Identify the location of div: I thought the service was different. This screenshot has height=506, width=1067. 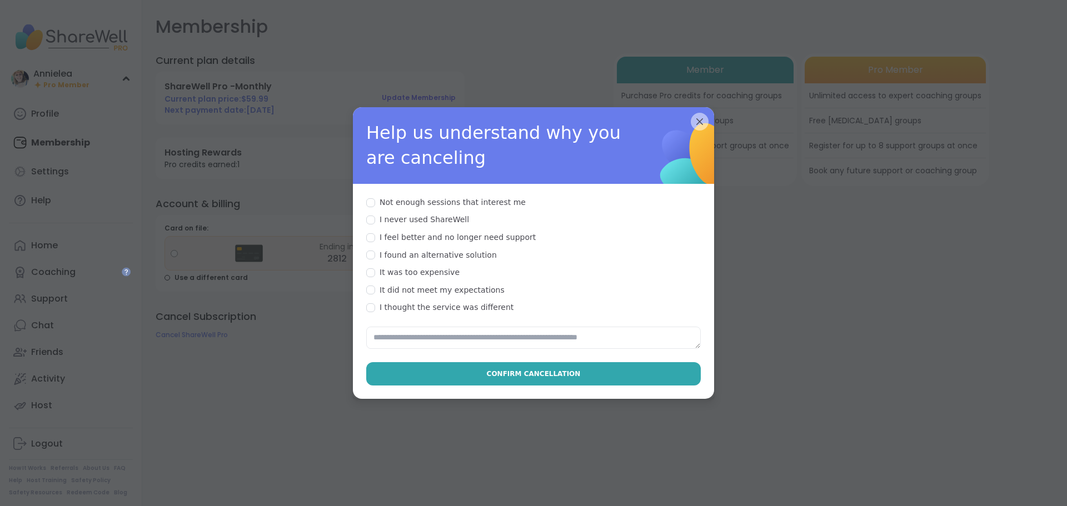
(446, 308).